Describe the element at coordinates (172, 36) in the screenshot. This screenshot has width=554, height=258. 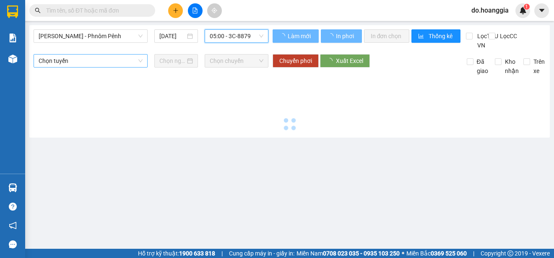
I see `input: 11/09/2025` at that location.